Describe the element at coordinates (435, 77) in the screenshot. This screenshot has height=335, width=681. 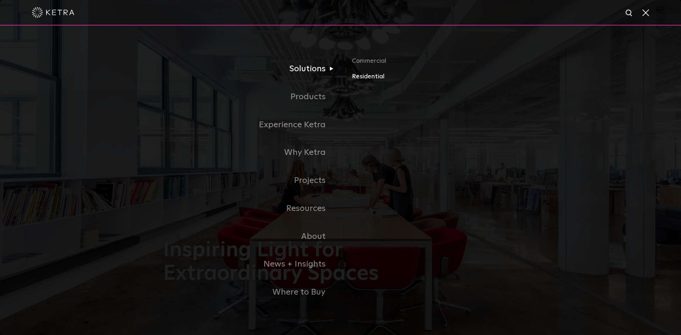
I see `a: Residential` at that location.